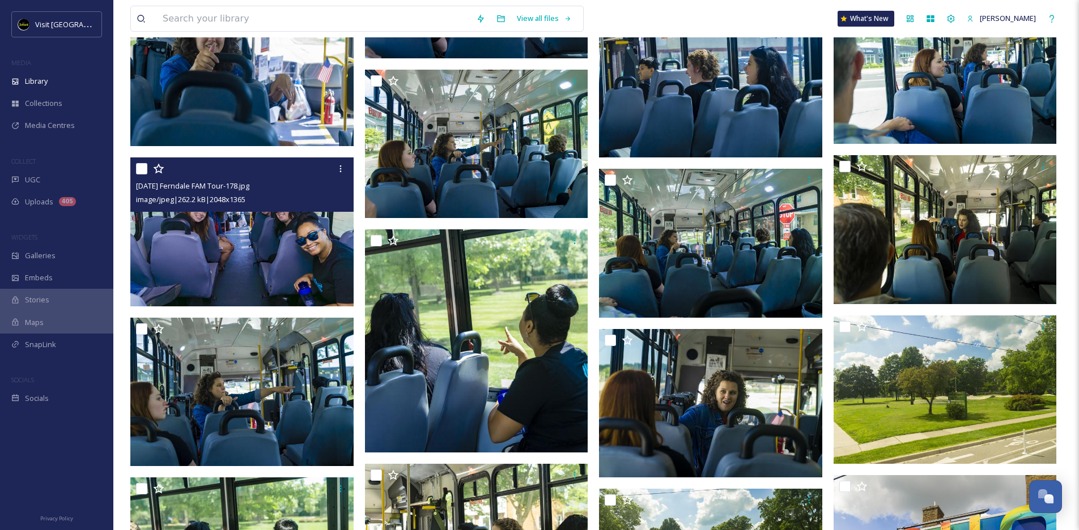  I want to click on div: View all files, so click(544, 18).